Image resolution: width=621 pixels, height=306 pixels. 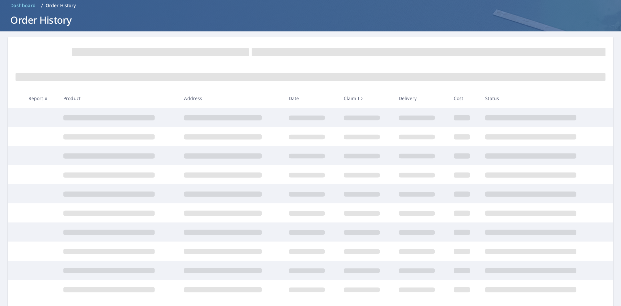 I want to click on th: Cost, so click(x=464, y=98).